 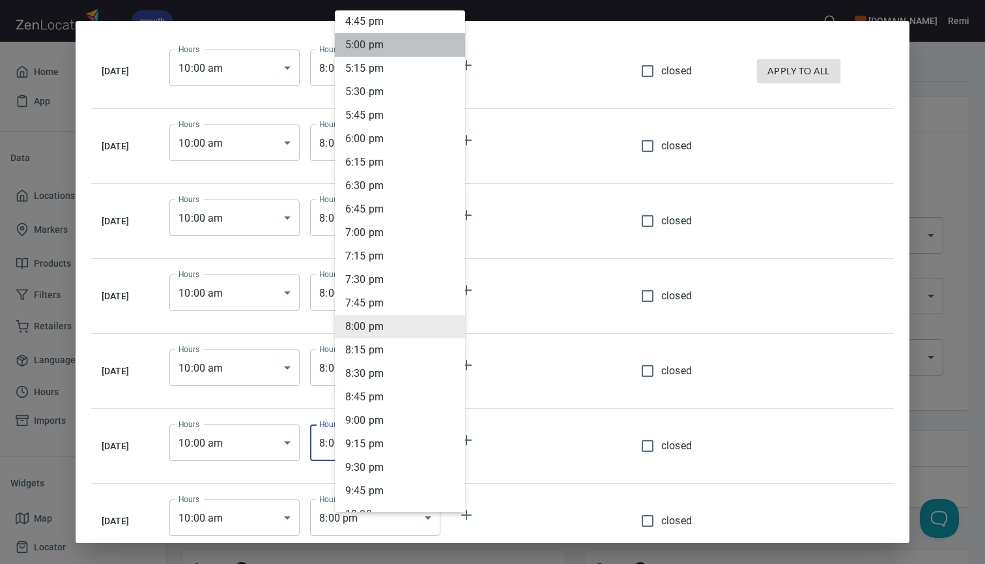 What do you see at coordinates (400, 467) in the screenshot?
I see `li: 9 : 30 pm` at bounding box center [400, 467].